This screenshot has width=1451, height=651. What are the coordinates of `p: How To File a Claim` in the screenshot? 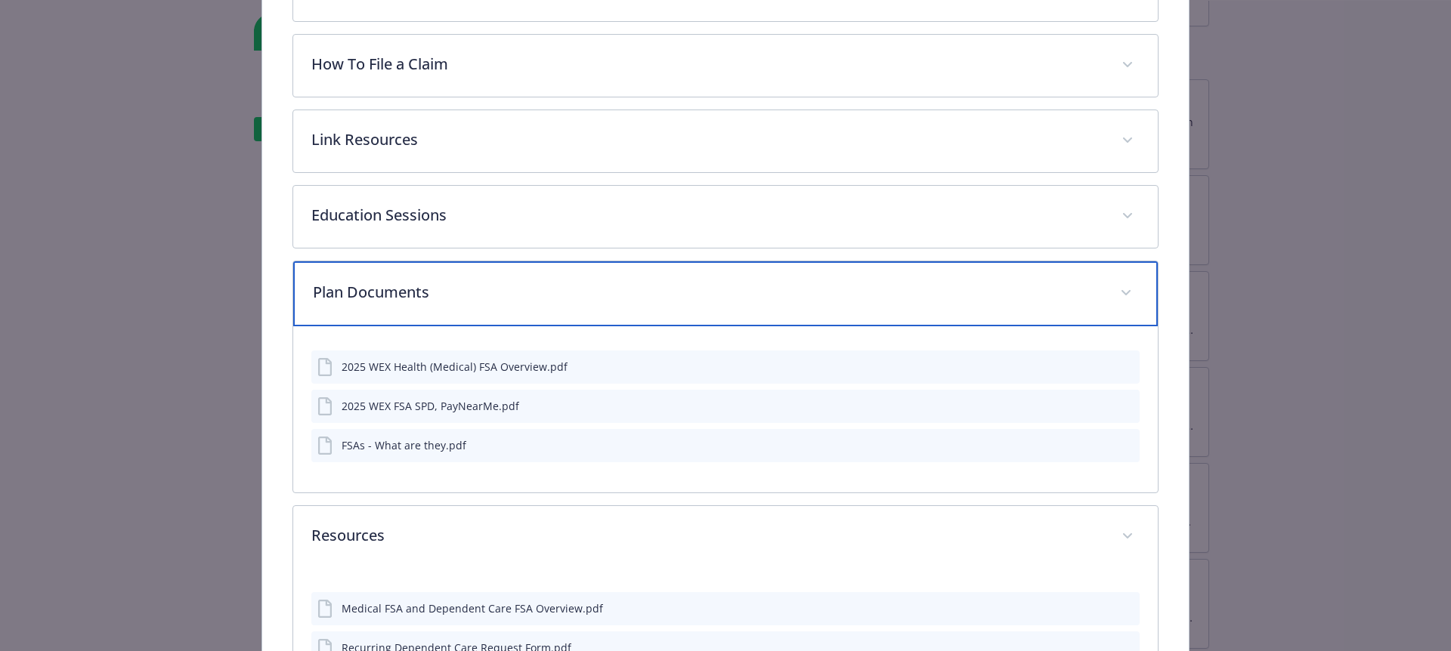 It's located at (707, 64).